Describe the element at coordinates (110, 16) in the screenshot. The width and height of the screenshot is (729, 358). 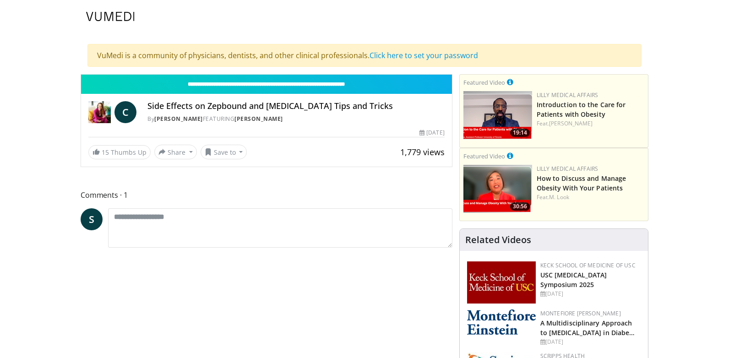
I see `img: VuMedi Logo` at that location.